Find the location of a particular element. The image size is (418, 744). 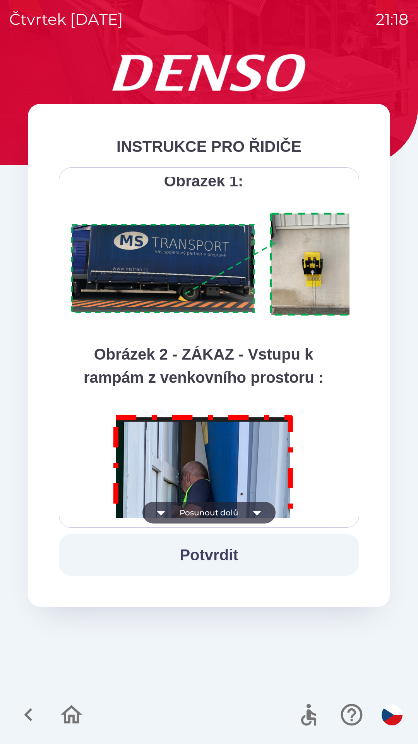

strong: Obrázek 2 - ZÁKAZ - Vstupu k rampám z venkovního prostoru : is located at coordinates (204, 366).